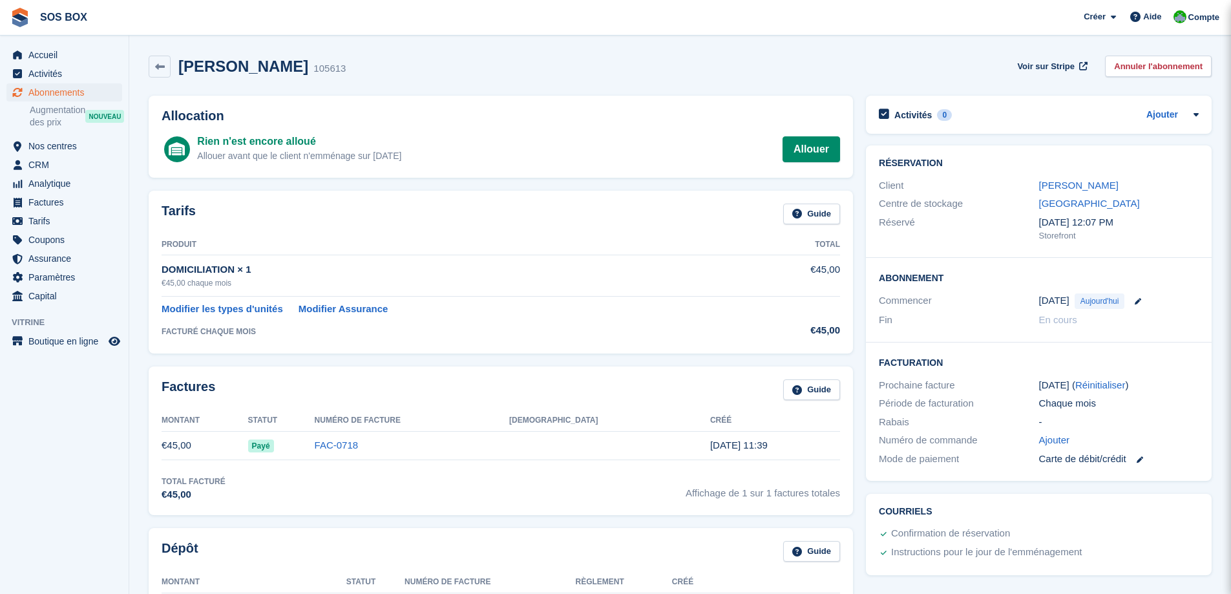  Describe the element at coordinates (1180, 17) in the screenshot. I see `img: Fabrice` at that location.